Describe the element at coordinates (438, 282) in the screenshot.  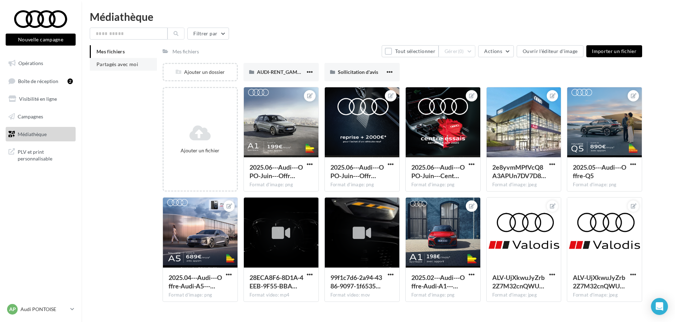
I see `span: 2025.02---Audi---Offre-Audi-A1---Facebook---1080-x-1080` at that location.